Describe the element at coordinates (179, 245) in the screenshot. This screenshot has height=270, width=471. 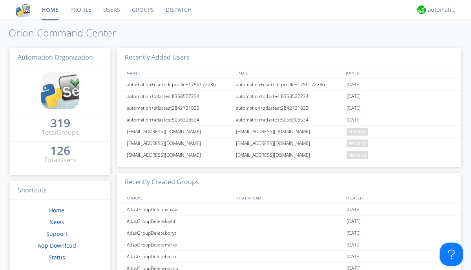
I see `div: AtlasGroupDeletemlrke` at that location.